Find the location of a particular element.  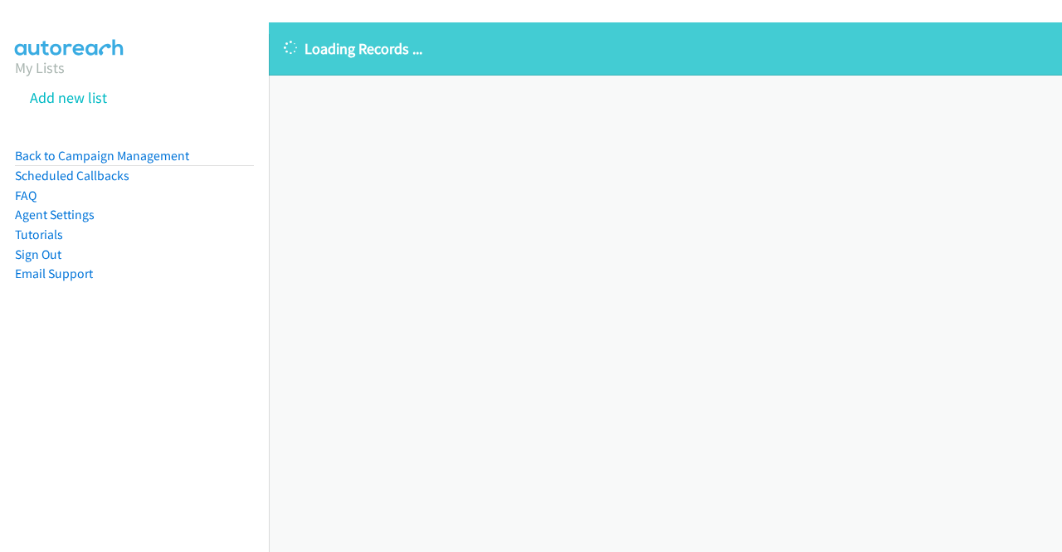

a: Email Support is located at coordinates (54, 273).